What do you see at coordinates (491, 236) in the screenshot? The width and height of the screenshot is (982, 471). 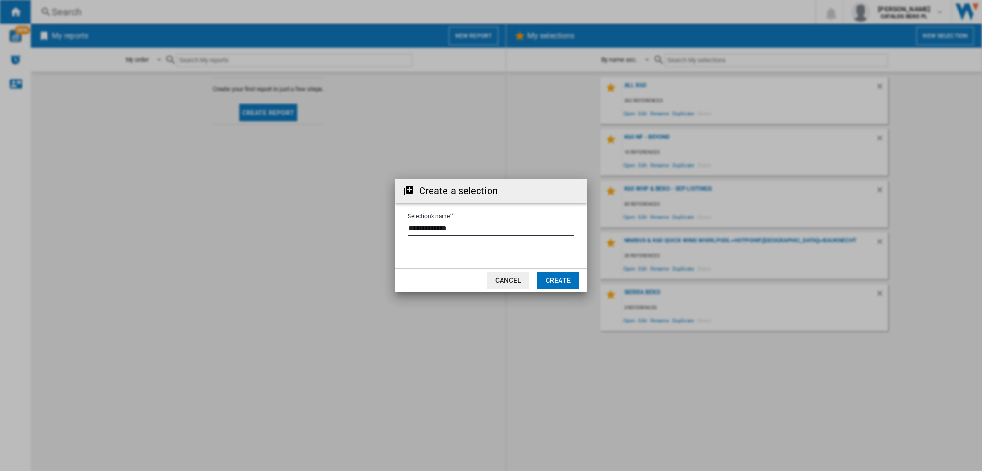 I see `md-dialog: Create a ...` at bounding box center [491, 236].